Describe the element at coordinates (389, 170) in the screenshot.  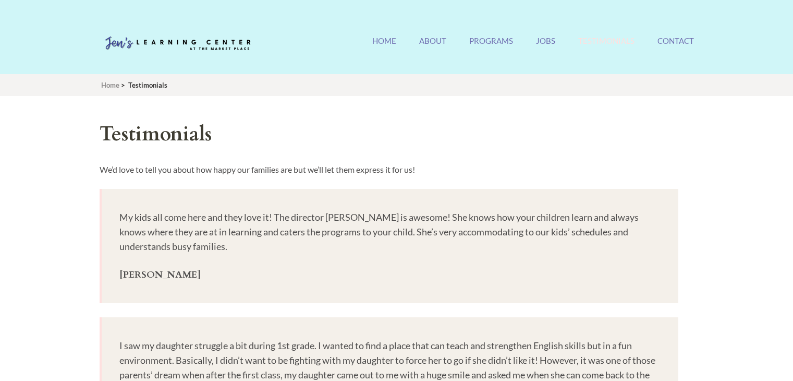
I see `p: We’d love to tell you about how happy our families are but we’ll let them express it for us!` at that location.